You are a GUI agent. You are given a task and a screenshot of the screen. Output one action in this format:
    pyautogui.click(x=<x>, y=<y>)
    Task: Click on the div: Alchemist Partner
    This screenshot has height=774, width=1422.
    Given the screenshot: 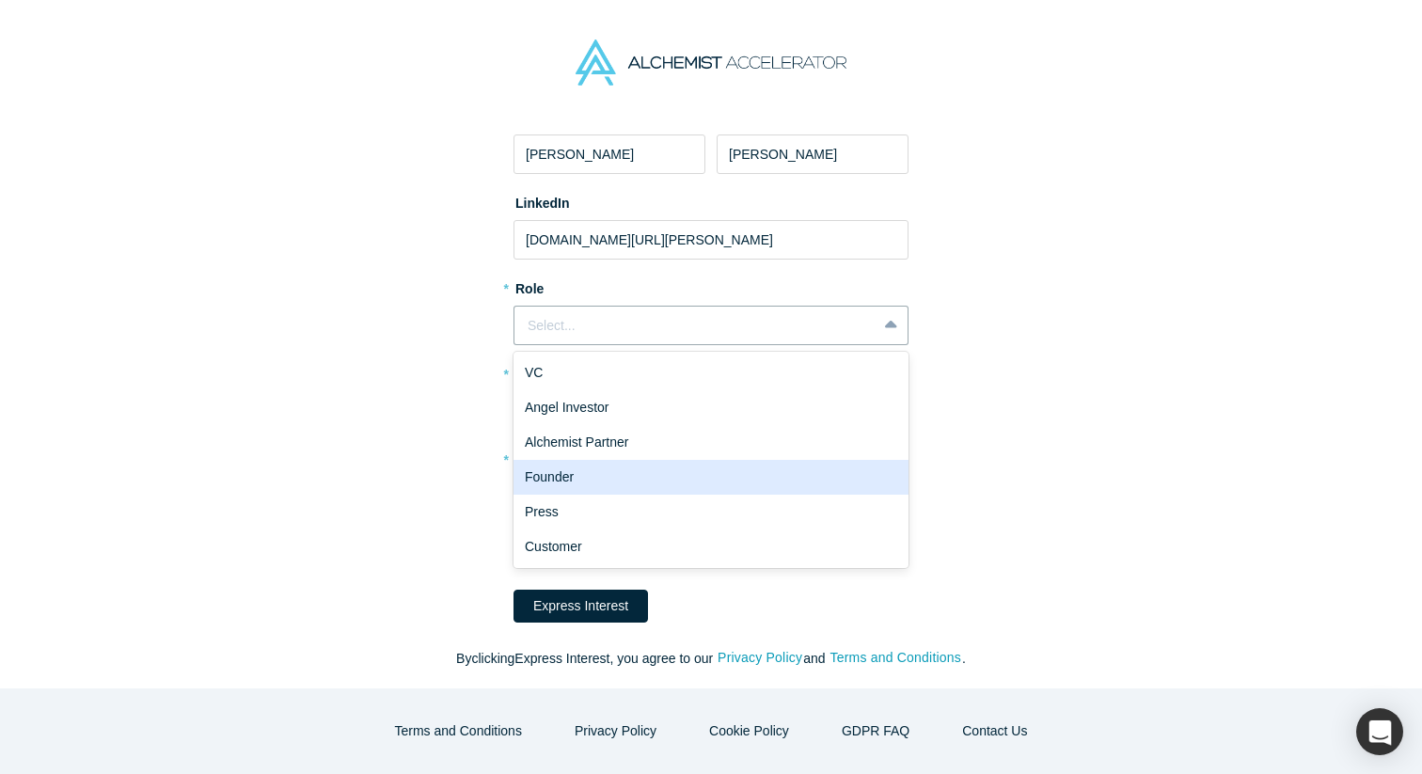 What is the action you would take?
    pyautogui.click(x=711, y=442)
    